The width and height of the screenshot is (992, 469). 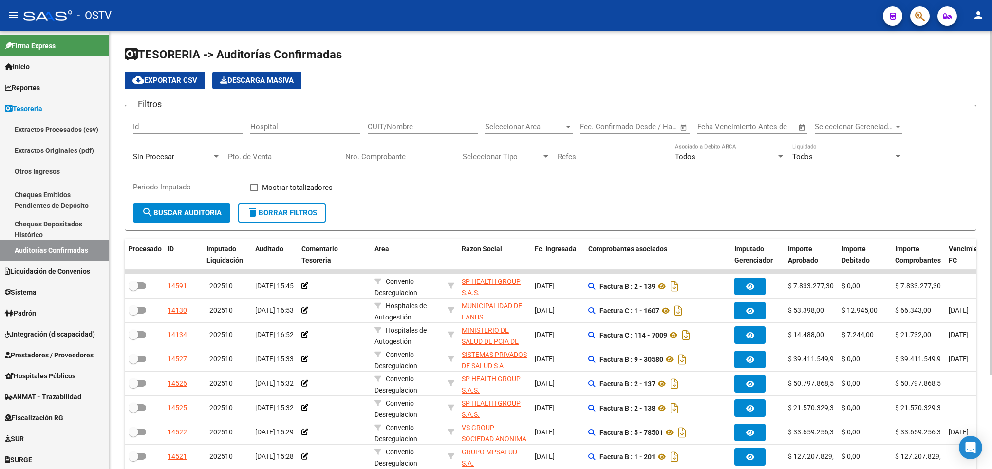 What do you see at coordinates (856, 254) in the screenshot?
I see `span: Importe Debitado` at bounding box center [856, 254].